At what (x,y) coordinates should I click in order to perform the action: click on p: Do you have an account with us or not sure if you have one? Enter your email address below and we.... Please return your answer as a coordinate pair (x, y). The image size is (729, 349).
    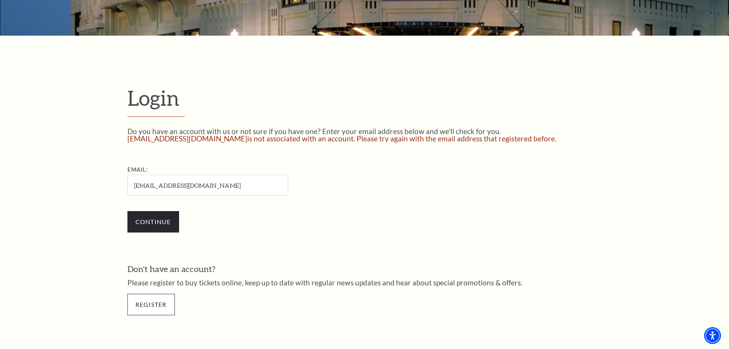
    Looking at the image, I should click on (365, 131).